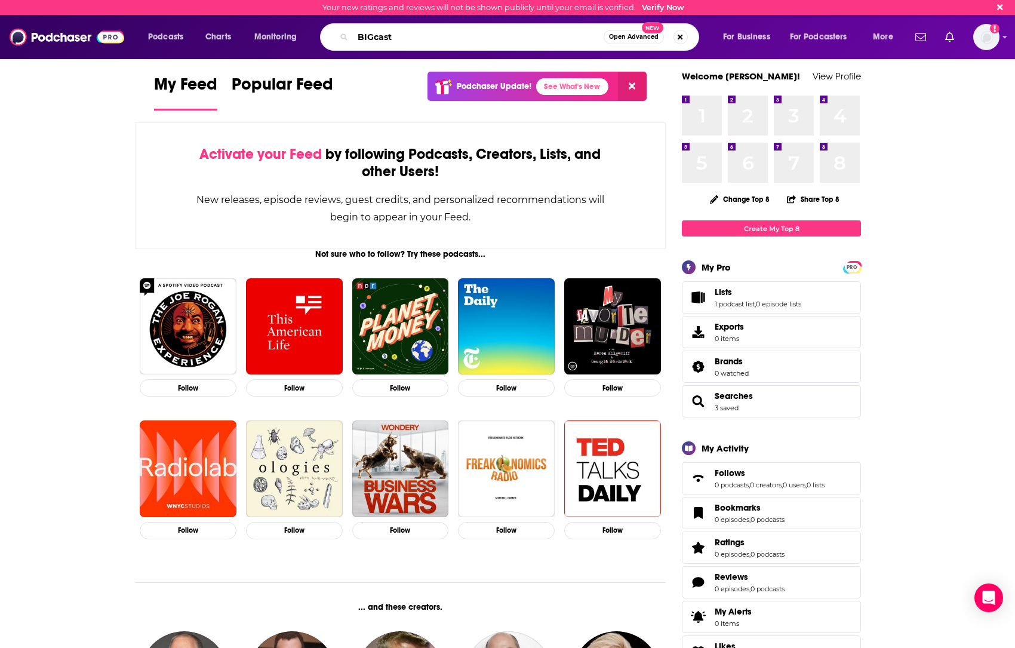 The width and height of the screenshot is (1015, 648). I want to click on span: Open Advanced, so click(634, 37).